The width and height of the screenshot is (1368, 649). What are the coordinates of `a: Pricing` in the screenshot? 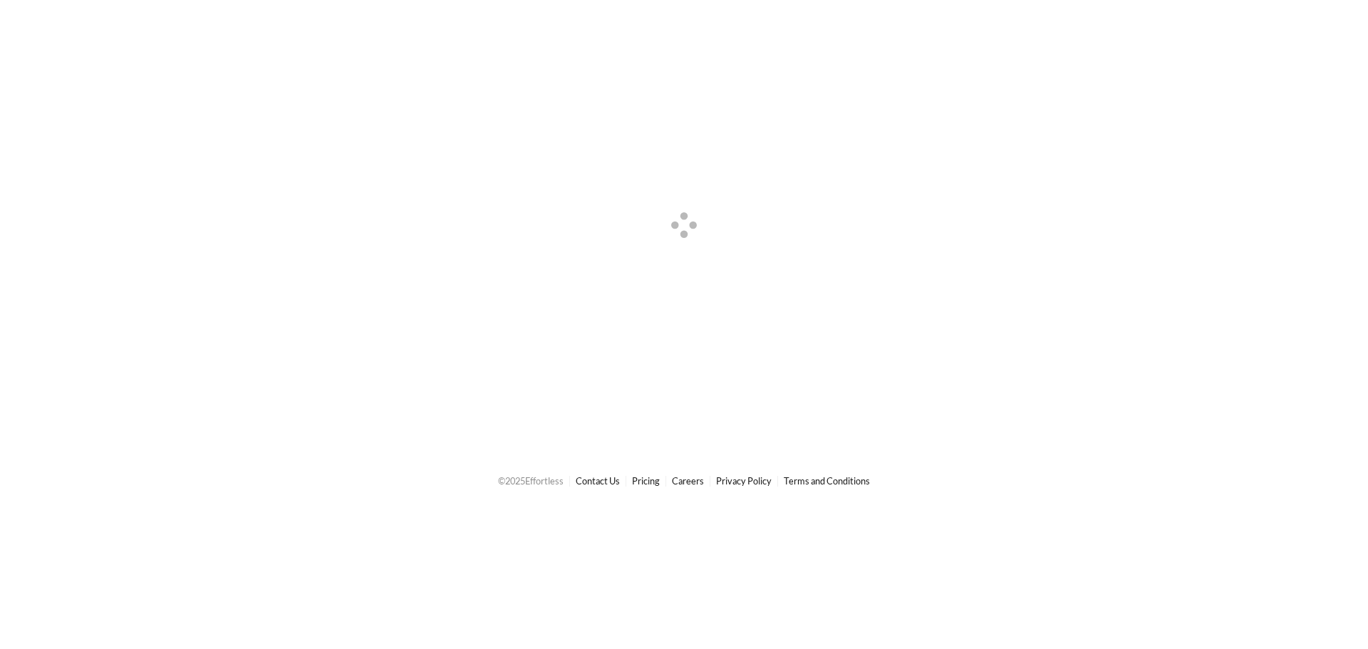 It's located at (646, 481).